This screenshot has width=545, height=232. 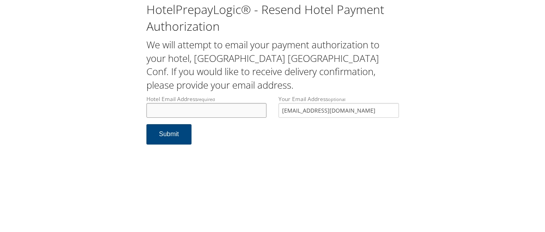 What do you see at coordinates (169, 134) in the screenshot?
I see `button: Submit` at bounding box center [169, 134].